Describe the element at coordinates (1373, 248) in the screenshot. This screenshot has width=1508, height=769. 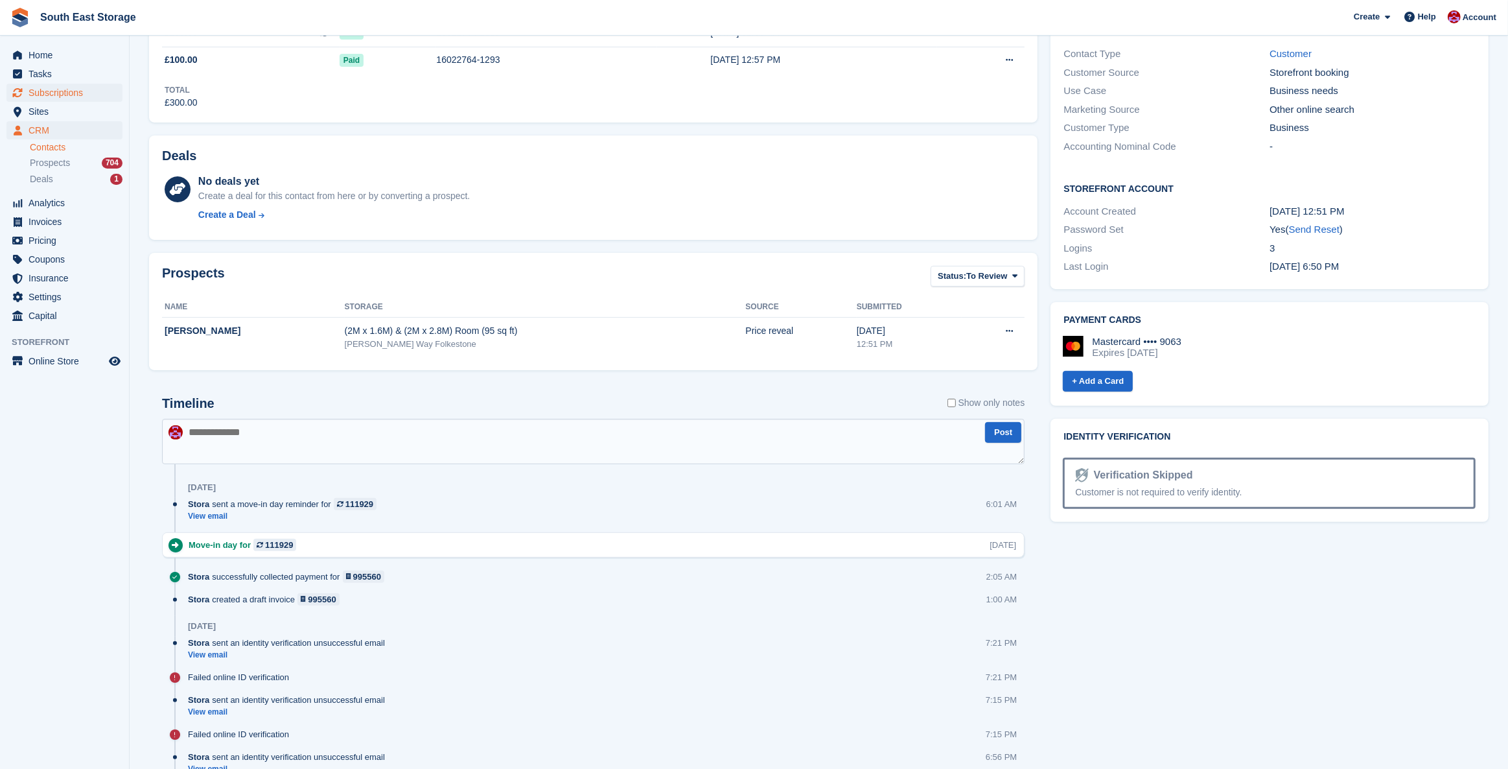
I see `div: 3` at that location.